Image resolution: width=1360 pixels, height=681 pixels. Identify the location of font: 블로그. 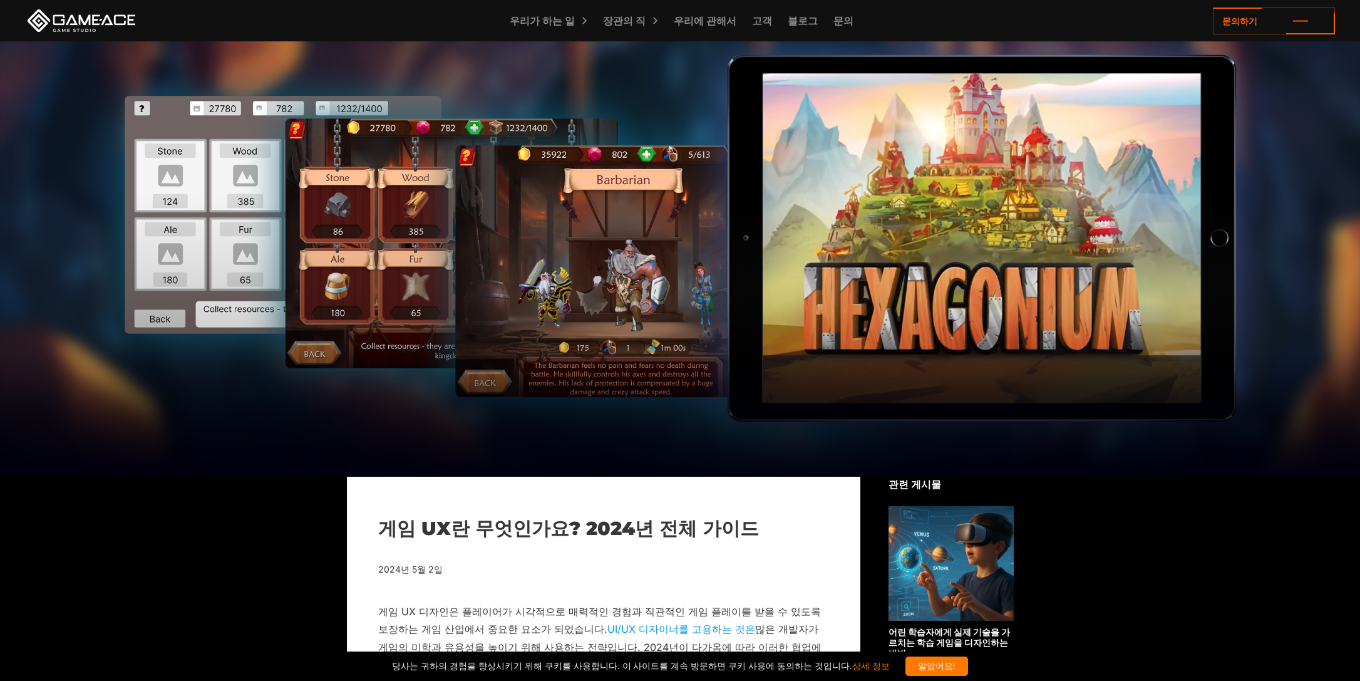
(803, 21).